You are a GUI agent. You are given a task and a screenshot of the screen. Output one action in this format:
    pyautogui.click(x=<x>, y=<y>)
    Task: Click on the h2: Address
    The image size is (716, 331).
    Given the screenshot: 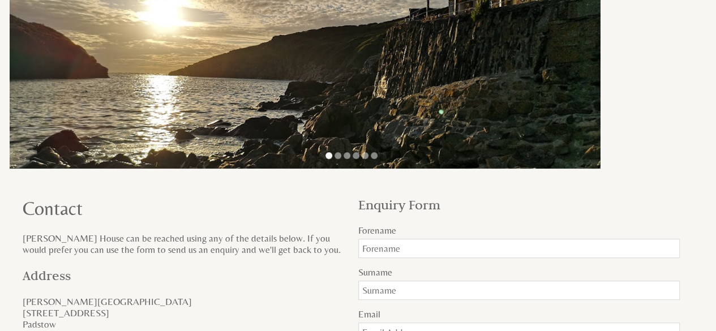 What is the action you would take?
    pyautogui.click(x=183, y=275)
    